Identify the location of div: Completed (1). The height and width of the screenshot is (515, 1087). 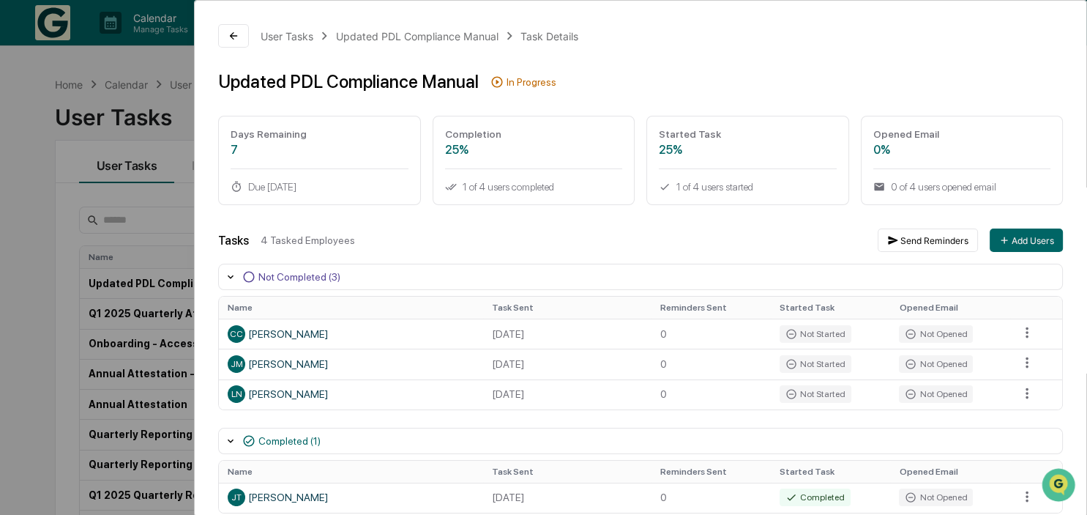
(289, 441).